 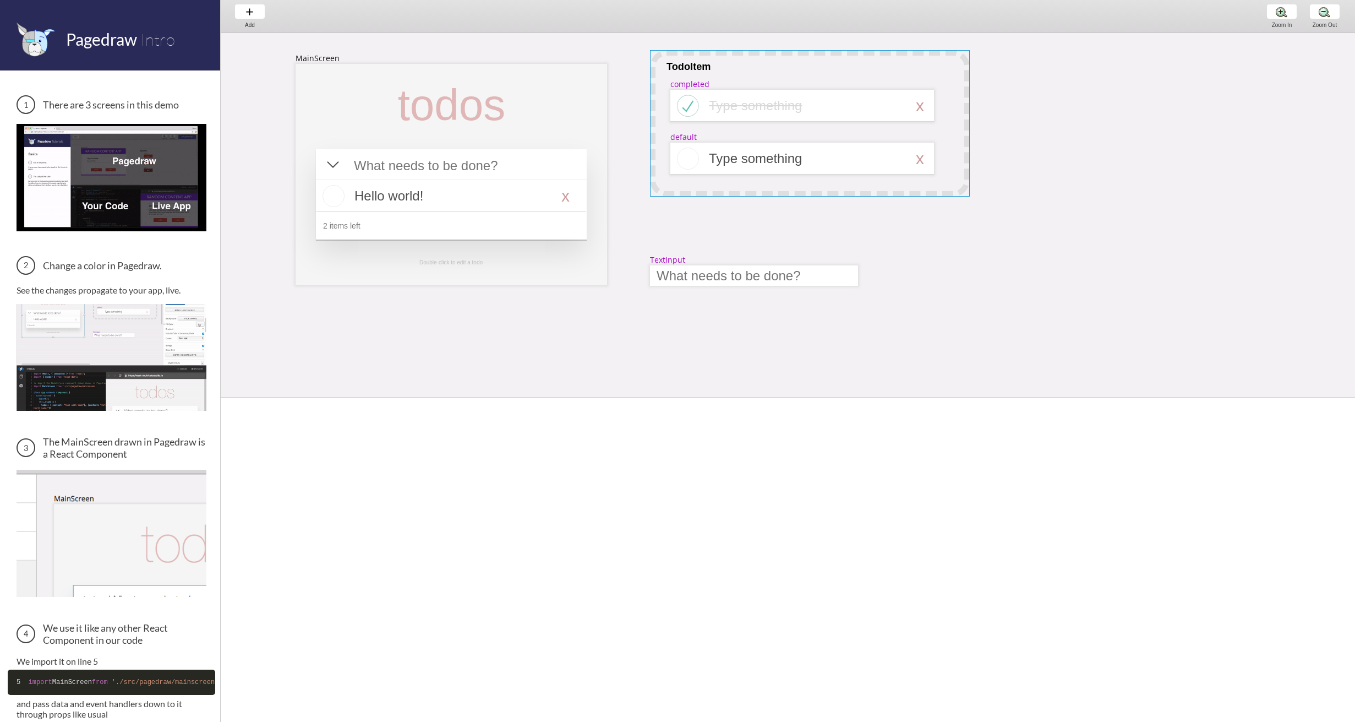 I want to click on span: from, so click(x=100, y=682).